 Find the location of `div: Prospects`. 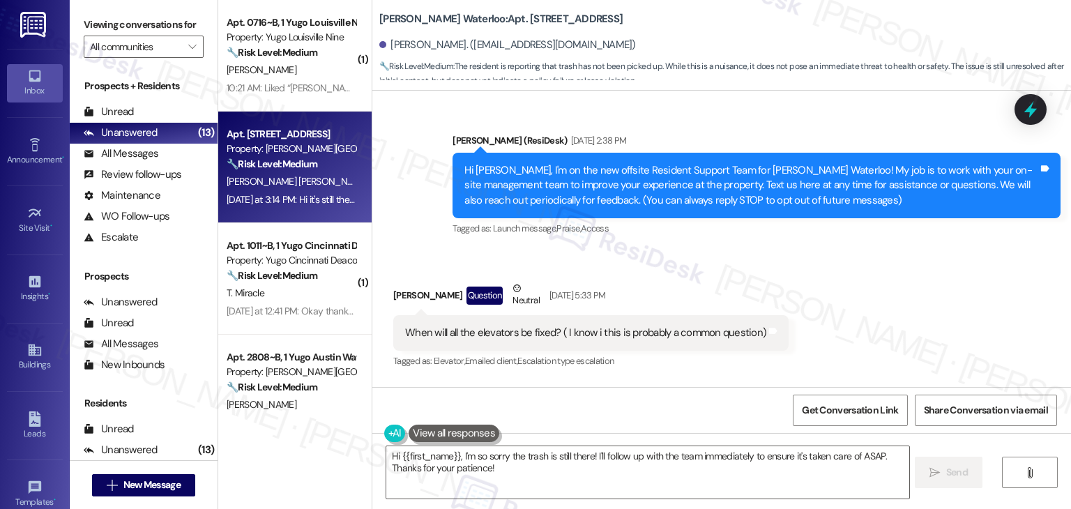

div: Prospects is located at coordinates (144, 276).